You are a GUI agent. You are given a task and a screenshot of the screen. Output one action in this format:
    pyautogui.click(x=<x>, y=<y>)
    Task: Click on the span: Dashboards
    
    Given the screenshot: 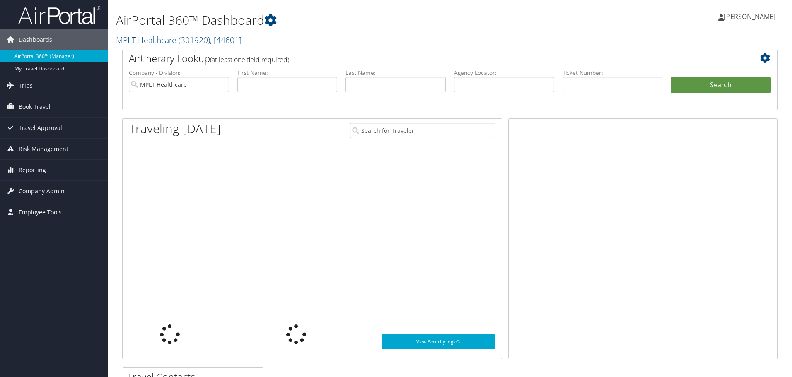 What is the action you would take?
    pyautogui.click(x=35, y=40)
    